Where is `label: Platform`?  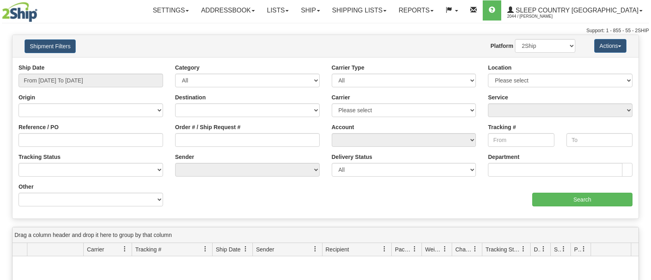
label: Platform is located at coordinates (501, 46).